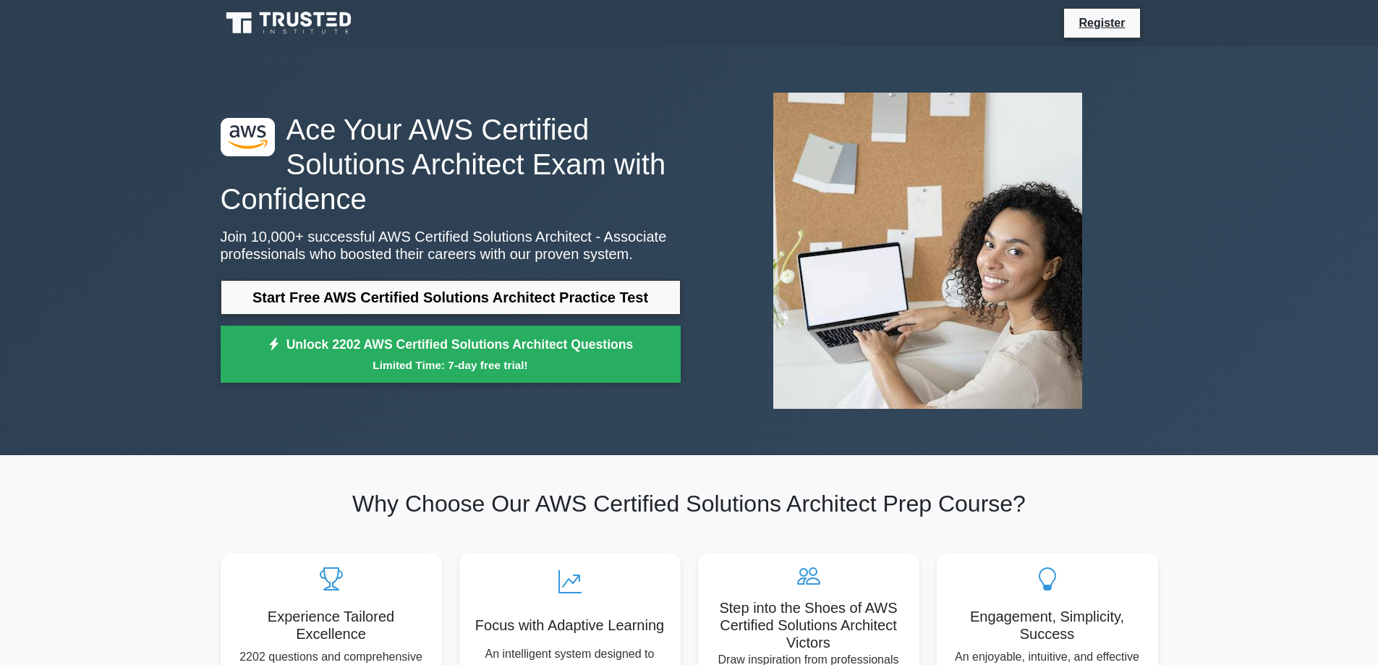 The height and width of the screenshot is (665, 1378). Describe the element at coordinates (451, 164) in the screenshot. I see `h1: Ace Your AWS Certified Solutions Architect Exam with Confidence` at that location.